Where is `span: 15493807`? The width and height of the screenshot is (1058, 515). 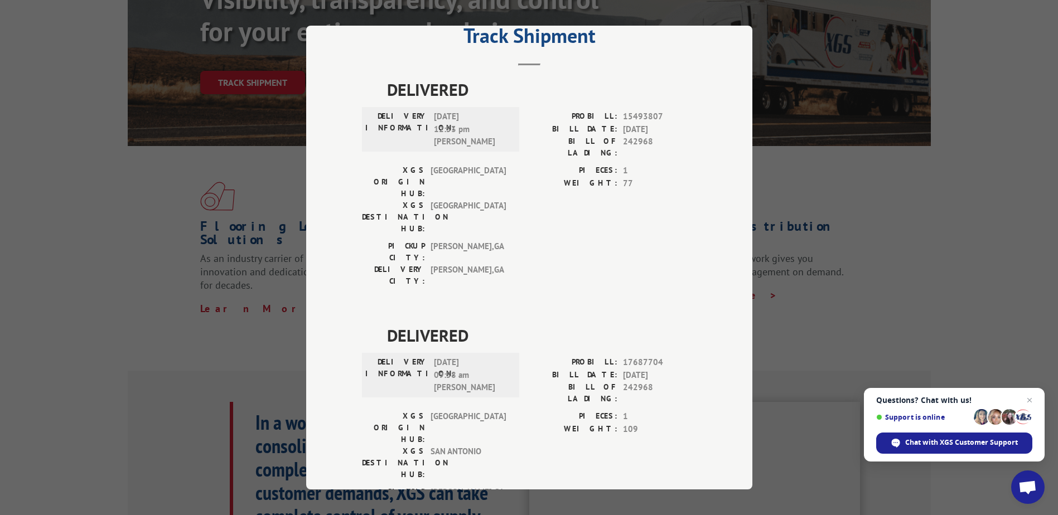 span: 15493807 is located at coordinates (660, 117).